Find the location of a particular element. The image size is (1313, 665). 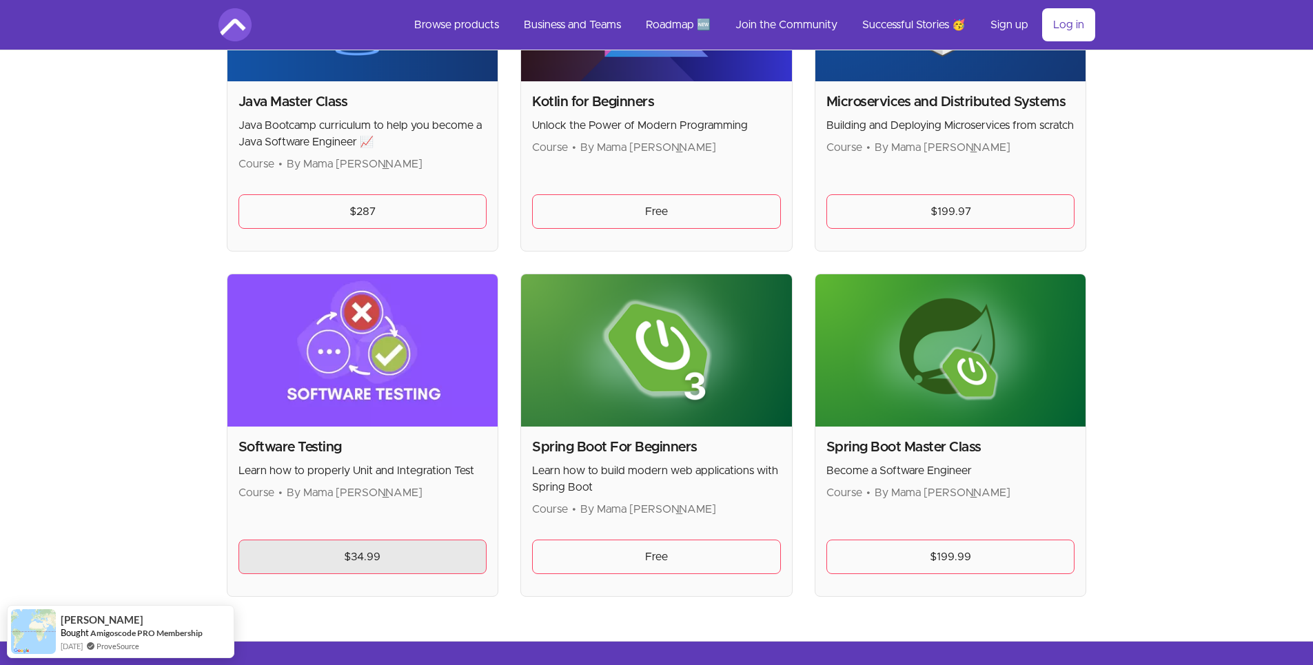

img: Product image for Software Testing is located at coordinates (363, 350).